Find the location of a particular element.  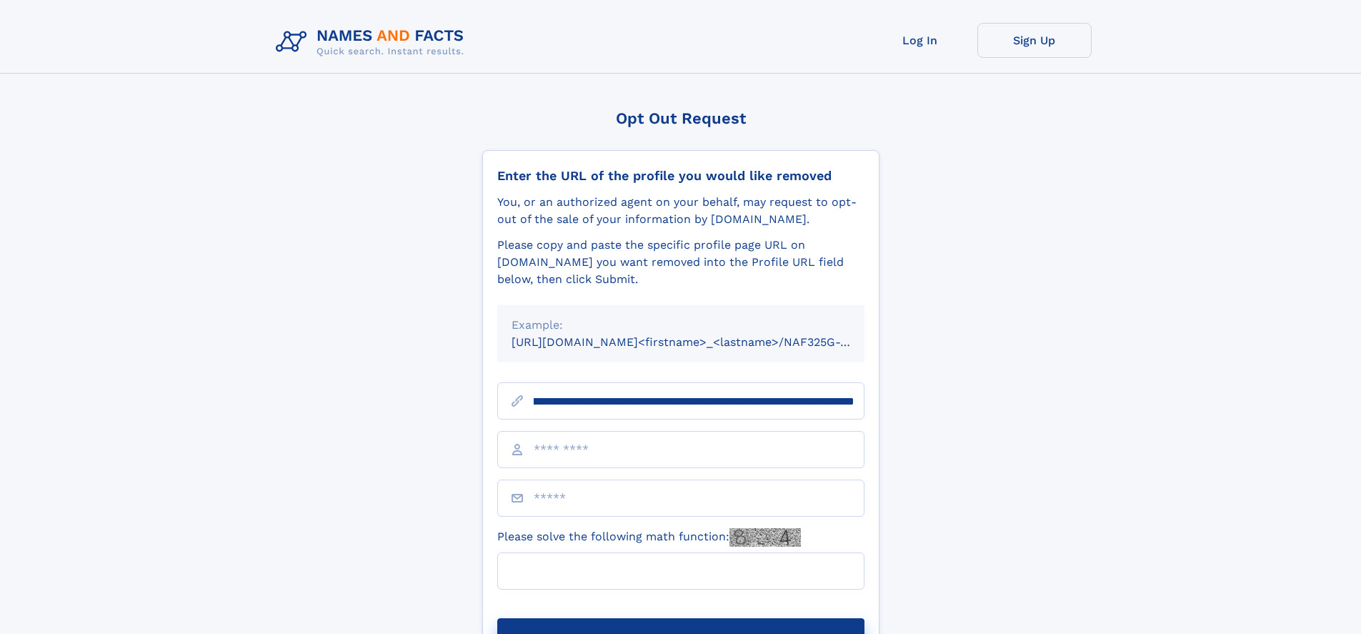

div: Example: is located at coordinates (681, 325).